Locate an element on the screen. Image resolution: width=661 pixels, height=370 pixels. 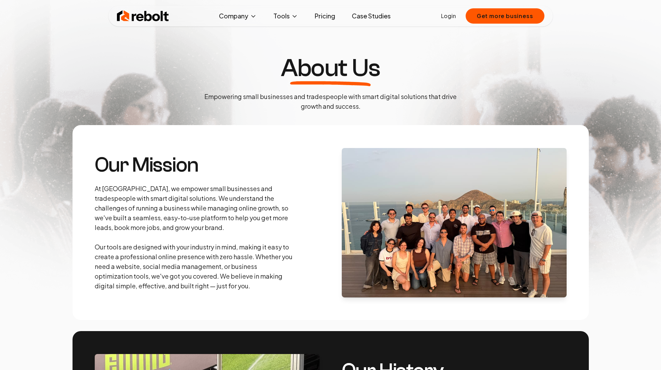
img: Rebolt Logo is located at coordinates (143, 16).